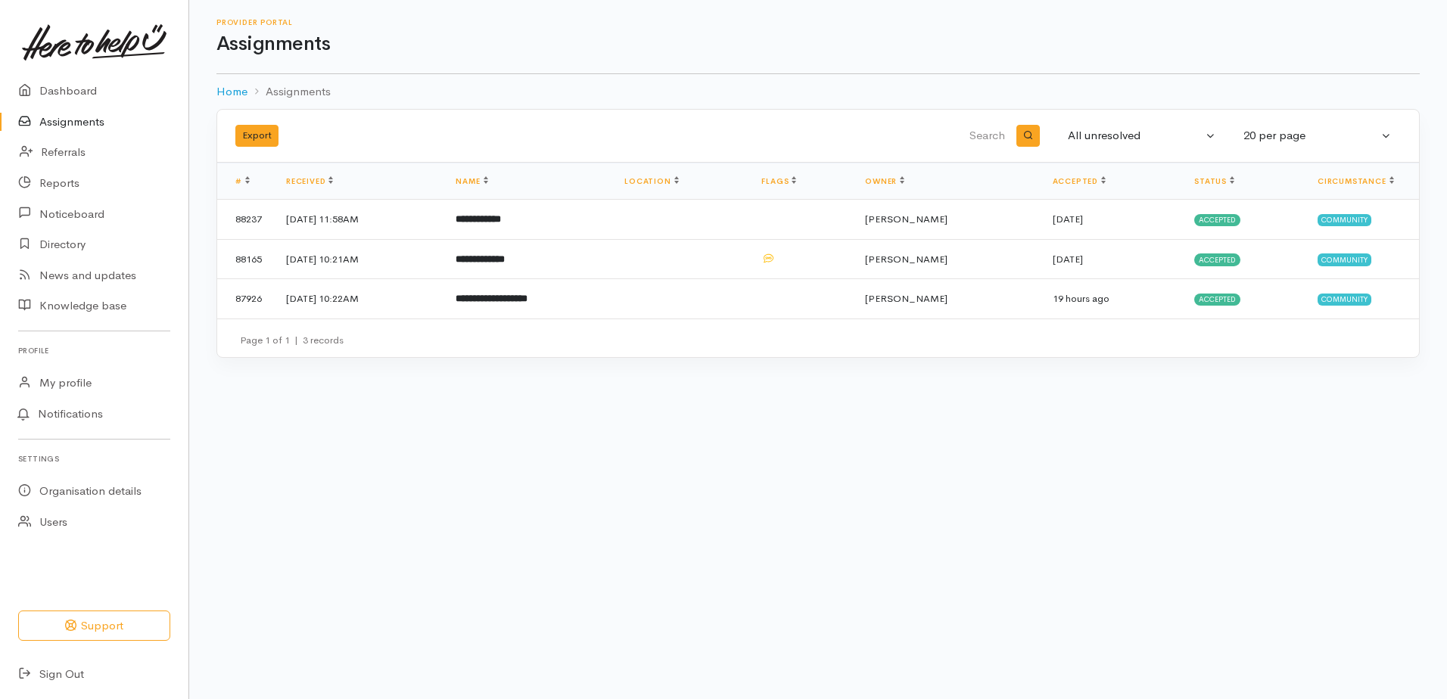 The image size is (1447, 699). I want to click on a: Status, so click(1214, 181).